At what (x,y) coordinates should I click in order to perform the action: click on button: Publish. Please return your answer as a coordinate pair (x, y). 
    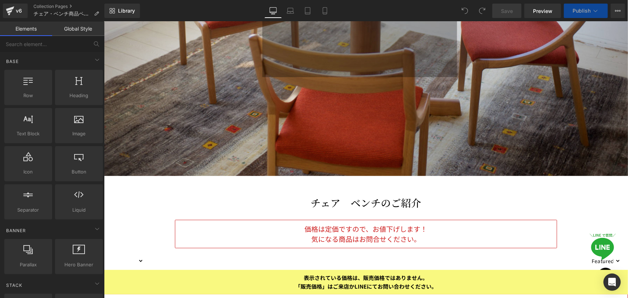
    Looking at the image, I should click on (586, 11).